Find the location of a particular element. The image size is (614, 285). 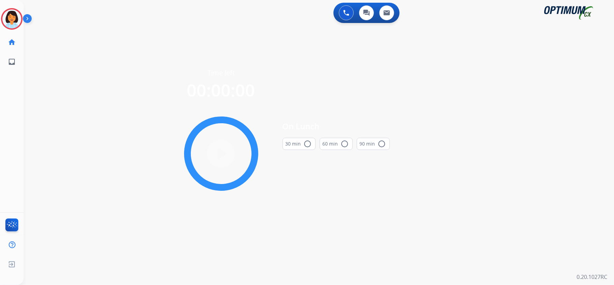

span: On Lunch is located at coordinates (336, 126).